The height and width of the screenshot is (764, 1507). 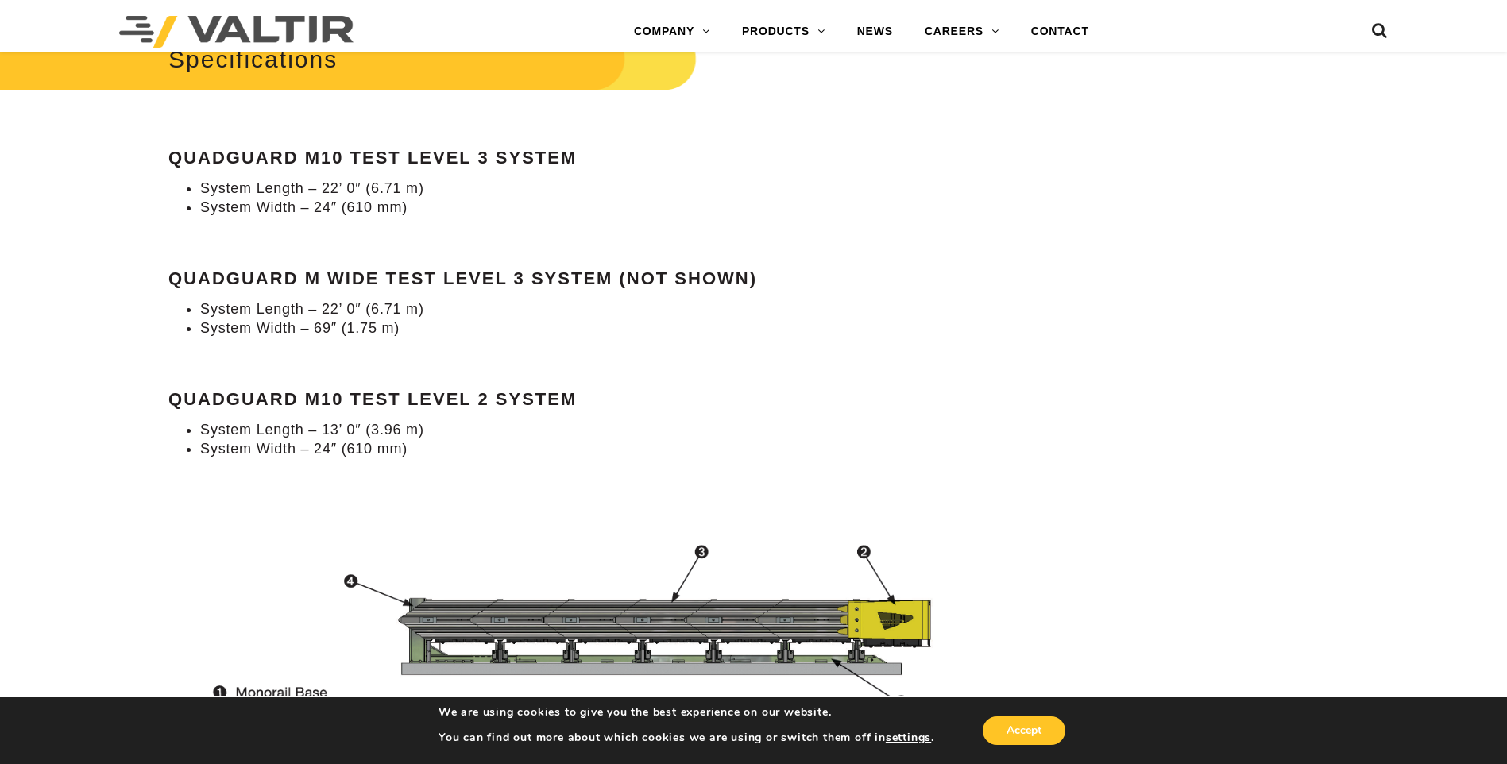 I want to click on a: CONTACT, so click(x=1060, y=32).